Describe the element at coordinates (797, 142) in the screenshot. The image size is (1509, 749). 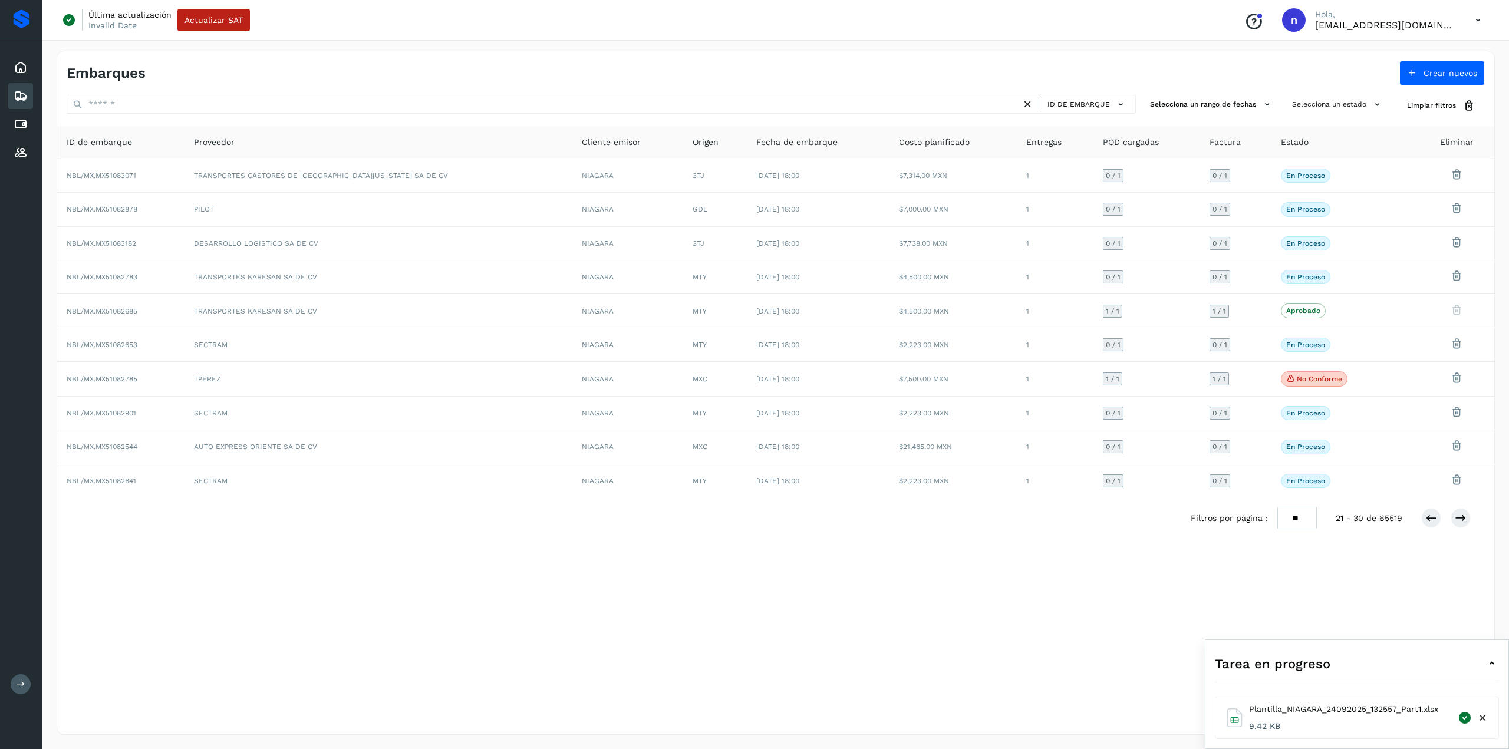
I see `span: Fecha de embarque` at that location.